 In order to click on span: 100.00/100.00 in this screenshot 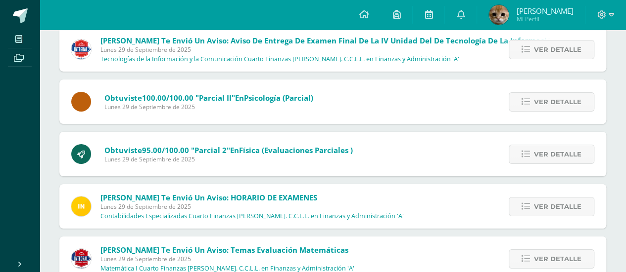, I will do `click(168, 98)`.